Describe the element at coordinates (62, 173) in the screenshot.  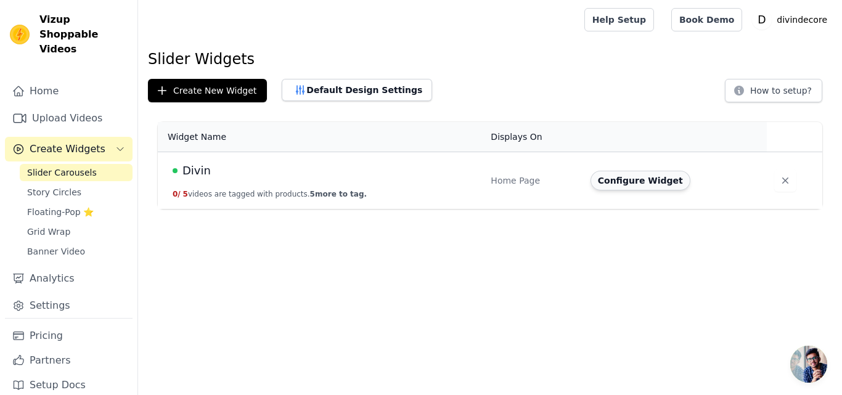
I see `span: Slider Carousels` at that location.